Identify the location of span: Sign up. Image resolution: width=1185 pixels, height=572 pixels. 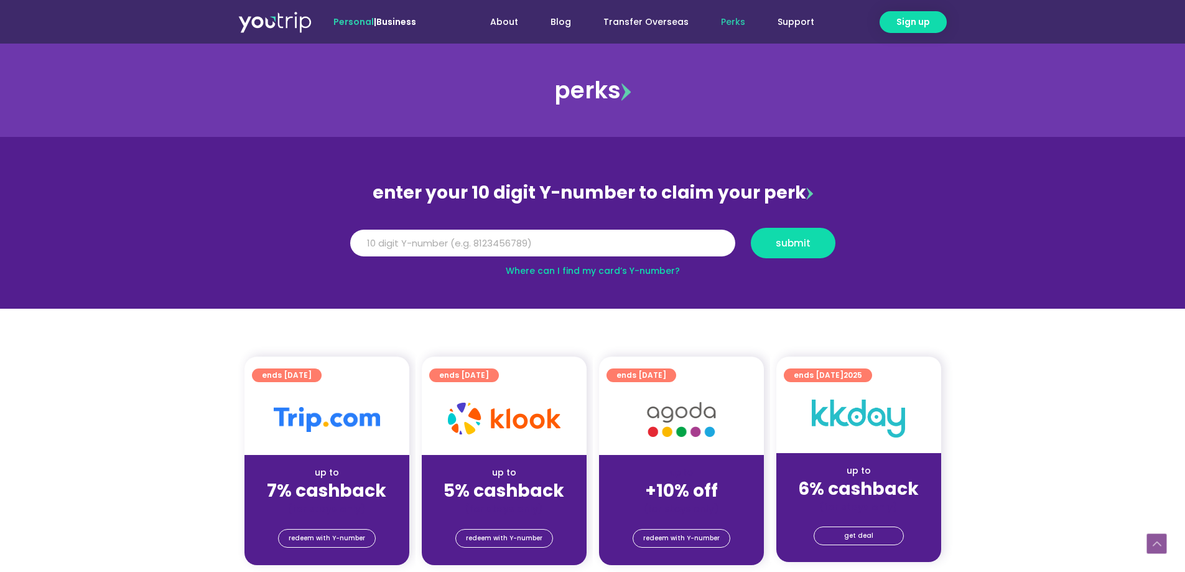
(913, 22).